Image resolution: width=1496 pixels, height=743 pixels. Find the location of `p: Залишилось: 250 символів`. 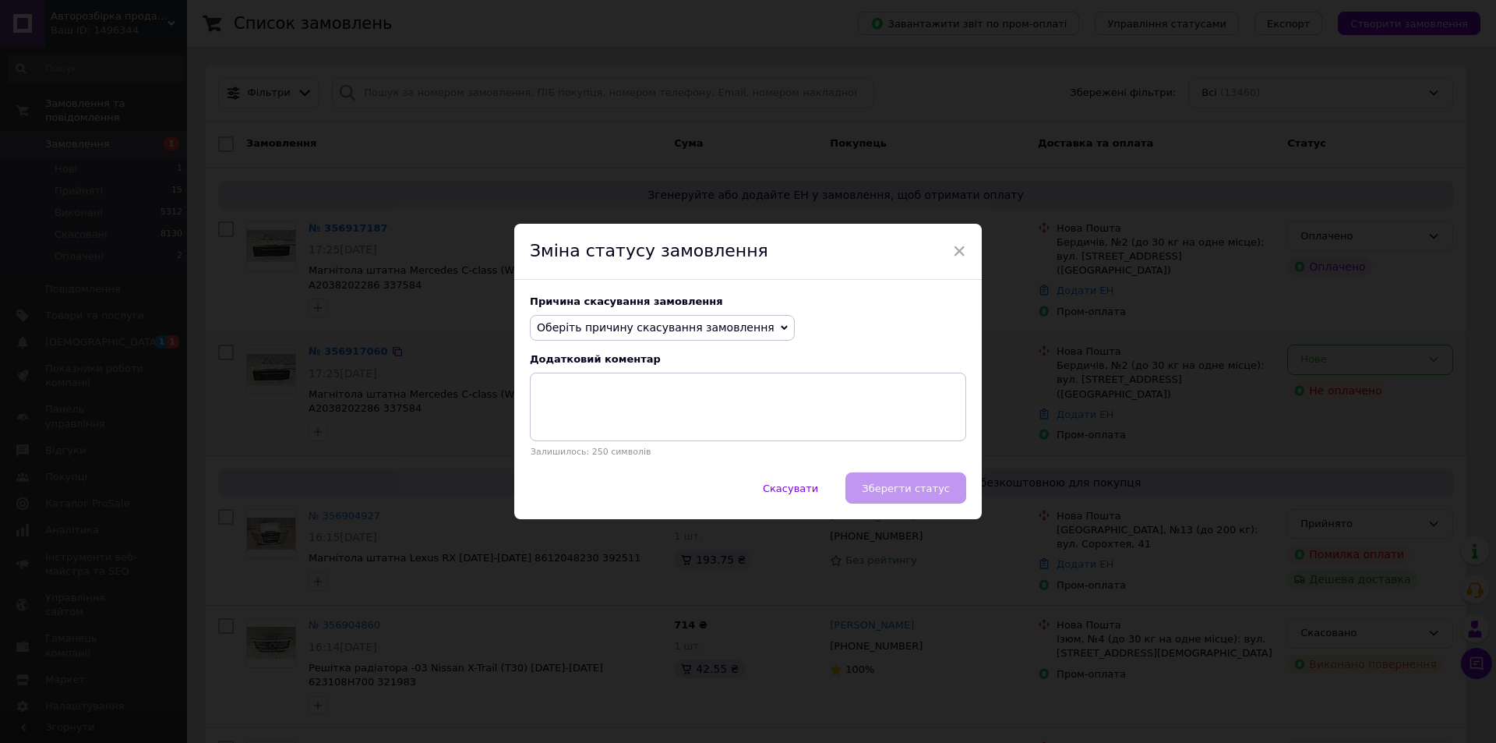

p: Залишилось: 250 символів is located at coordinates (748, 451).